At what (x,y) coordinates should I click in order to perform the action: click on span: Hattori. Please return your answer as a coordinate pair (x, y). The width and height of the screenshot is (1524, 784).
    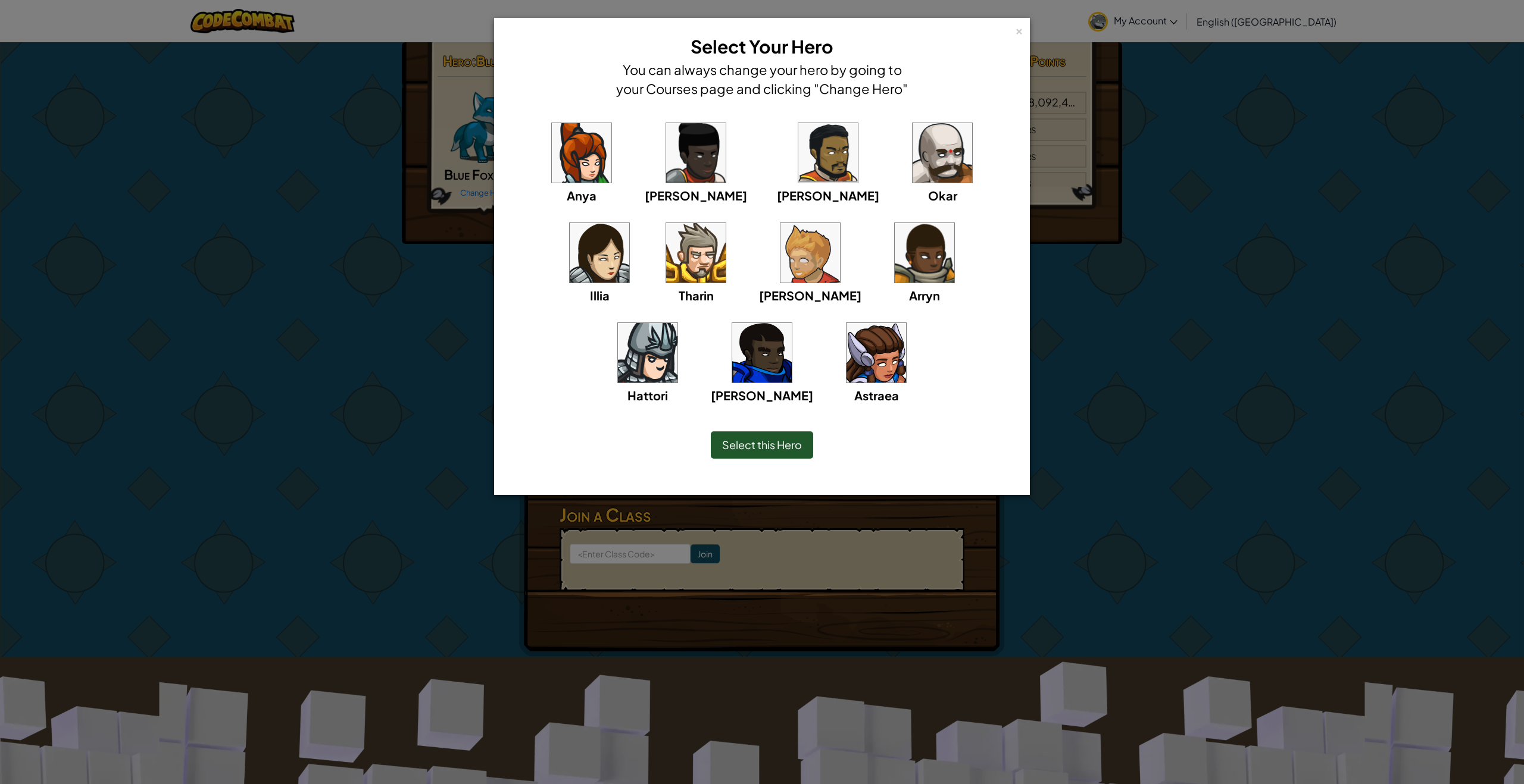
    Looking at the image, I should click on (648, 395).